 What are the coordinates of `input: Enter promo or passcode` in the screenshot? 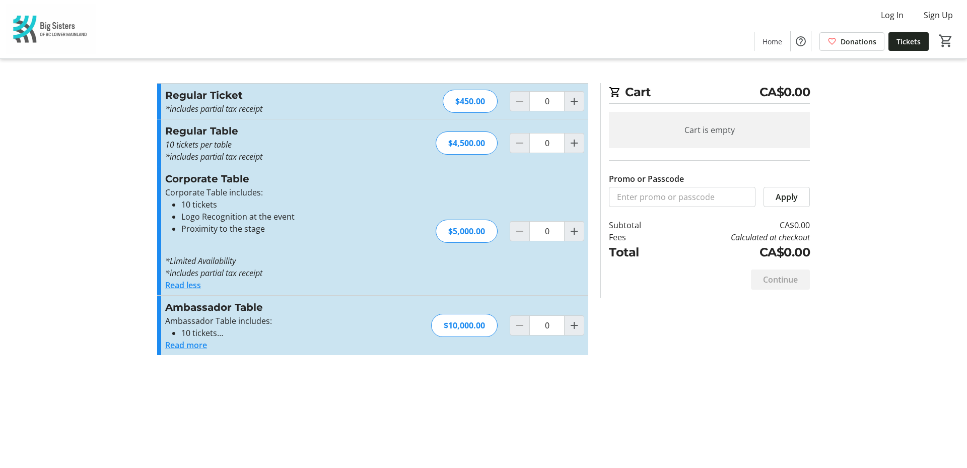 It's located at (682, 197).